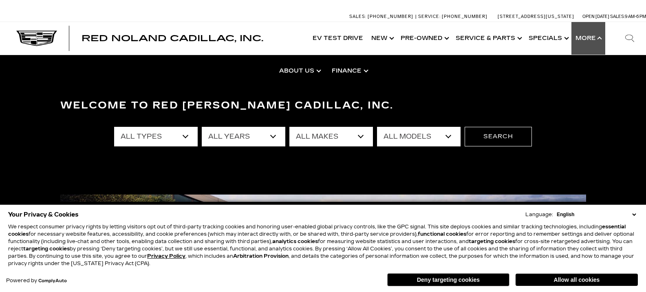 Image resolution: width=646 pixels, height=292 pixels. What do you see at coordinates (166, 256) in the screenshot?
I see `a: Privacy Policy` at bounding box center [166, 256].